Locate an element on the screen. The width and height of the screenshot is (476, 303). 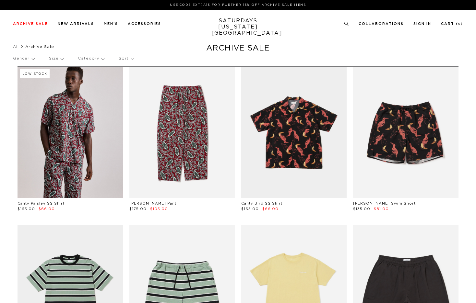
span: $105.00 is located at coordinates (159, 209).